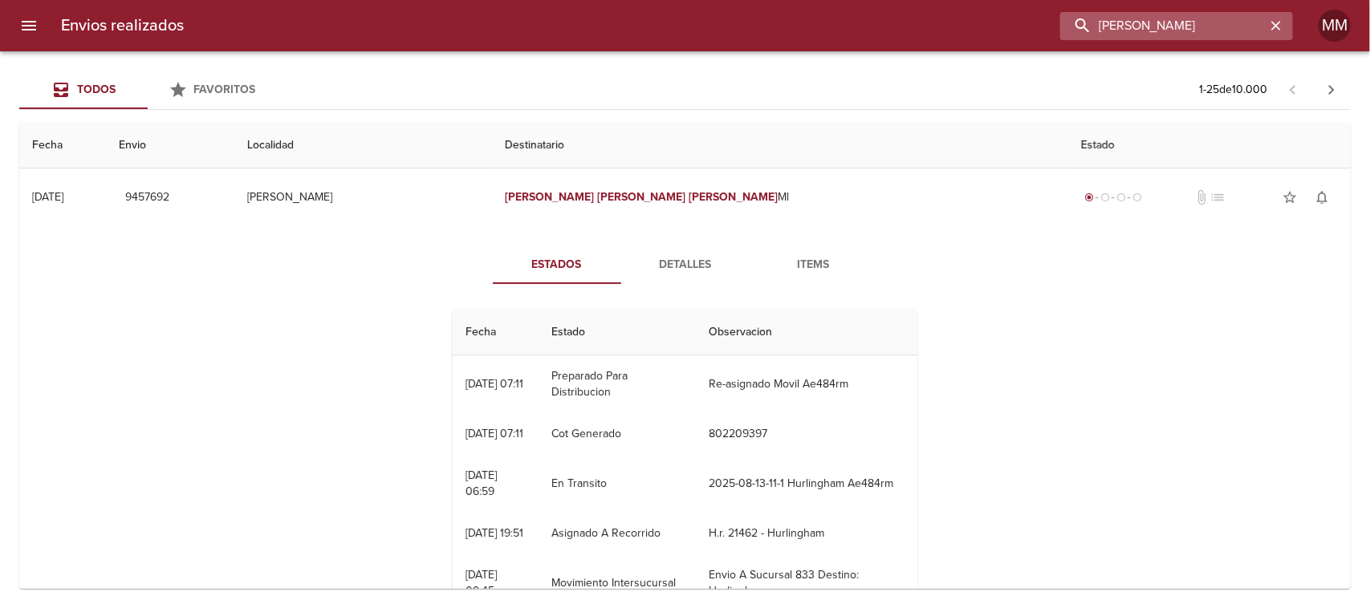 This screenshot has width=1370, height=608. What do you see at coordinates (1217, 197) in the screenshot?
I see `span: No tiene pedido asociado` at bounding box center [1217, 197].